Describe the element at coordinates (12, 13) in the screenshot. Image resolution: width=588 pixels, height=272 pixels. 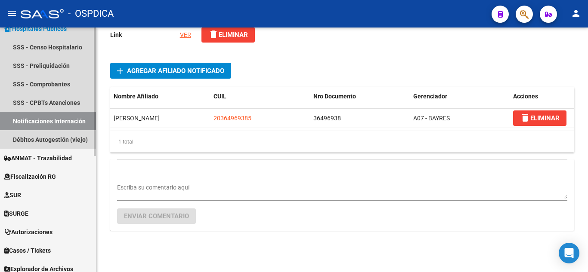
I see `mat-icon: menu` at that location.